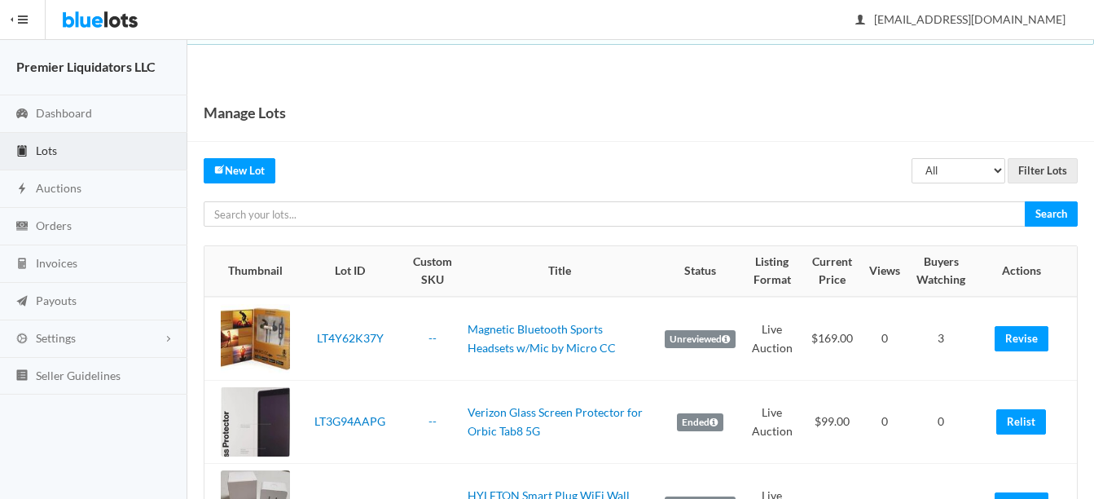 The width and height of the screenshot is (1094, 499). Describe the element at coordinates (542, 338) in the screenshot. I see `a: Magnetic Bluetooth Sports Headsets w/Mic by Micro CC` at that location.